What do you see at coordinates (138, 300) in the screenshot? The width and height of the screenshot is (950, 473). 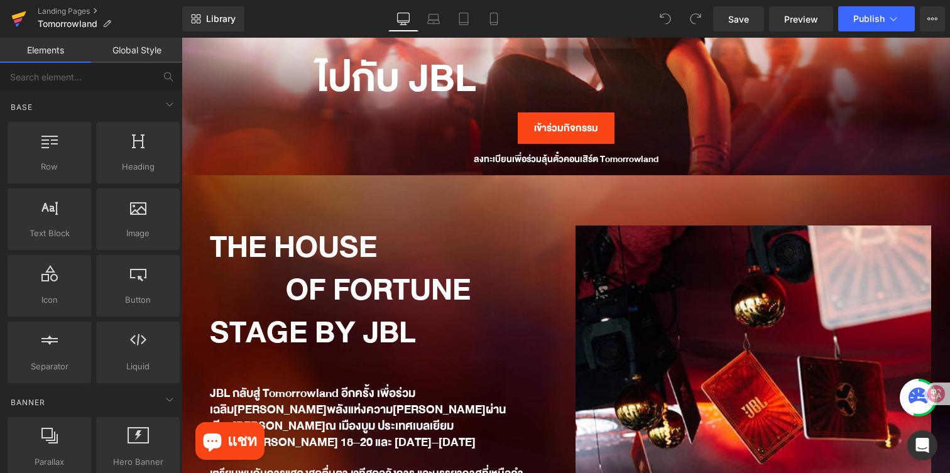 I see `span: Button` at bounding box center [138, 300].